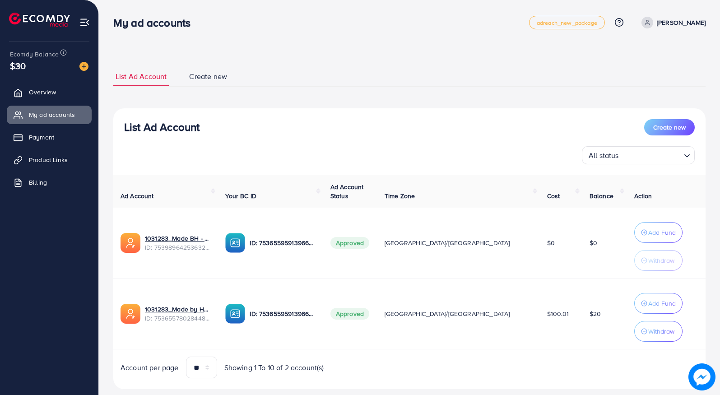  What do you see at coordinates (178, 238) in the screenshot?
I see `a: 1031283_Made BH - 2_1755518995410` at bounding box center [178, 238].